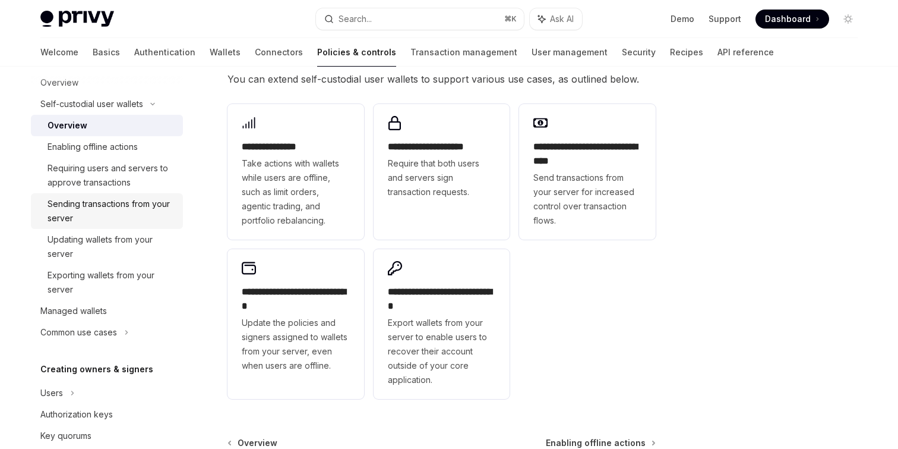 The width and height of the screenshot is (898, 449). What do you see at coordinates (510, 19) in the screenshot?
I see `span: ⌘ K` at bounding box center [510, 19].